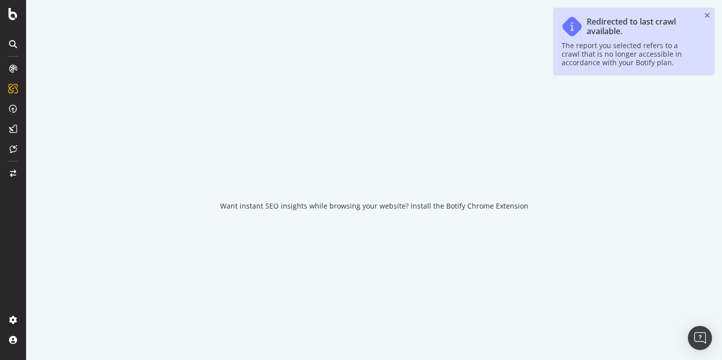 This screenshot has width=722, height=360. What do you see at coordinates (629, 54) in the screenshot?
I see `div: The report you selected refers to a crawl that is no longer accessible in accordance with your Bo...` at bounding box center [629, 54].